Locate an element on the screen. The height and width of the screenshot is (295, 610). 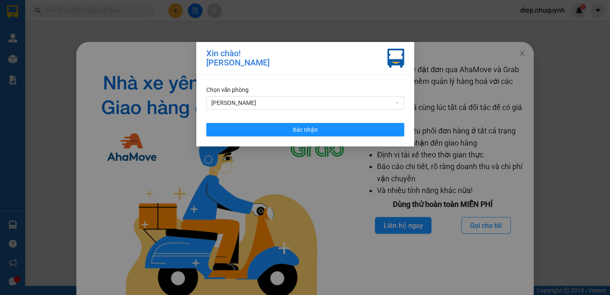
span: Phan Rang is located at coordinates (305, 103).